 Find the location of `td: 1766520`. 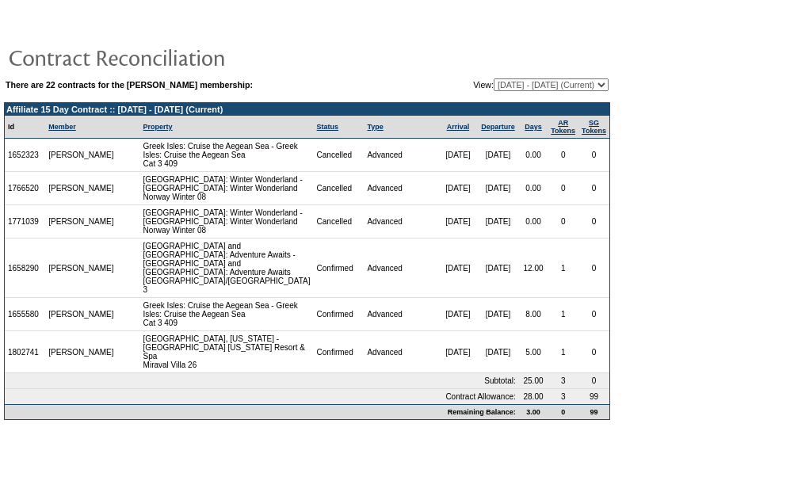

td: 1766520 is located at coordinates (25, 189).